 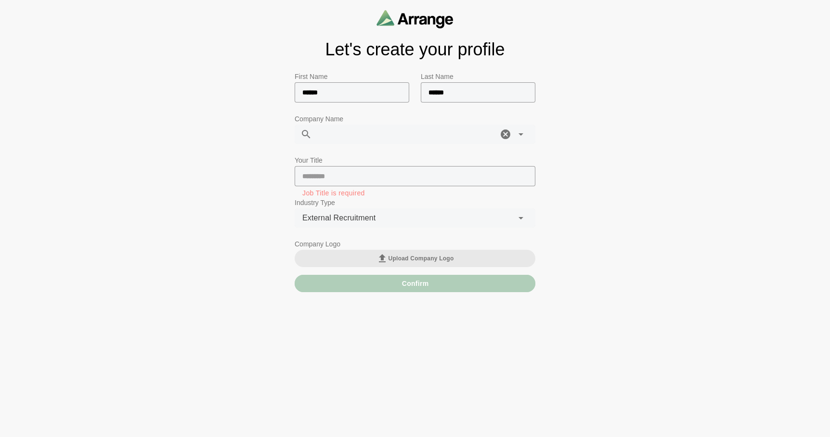 What do you see at coordinates (352, 77) in the screenshot?
I see `p: First Name` at bounding box center [352, 77].